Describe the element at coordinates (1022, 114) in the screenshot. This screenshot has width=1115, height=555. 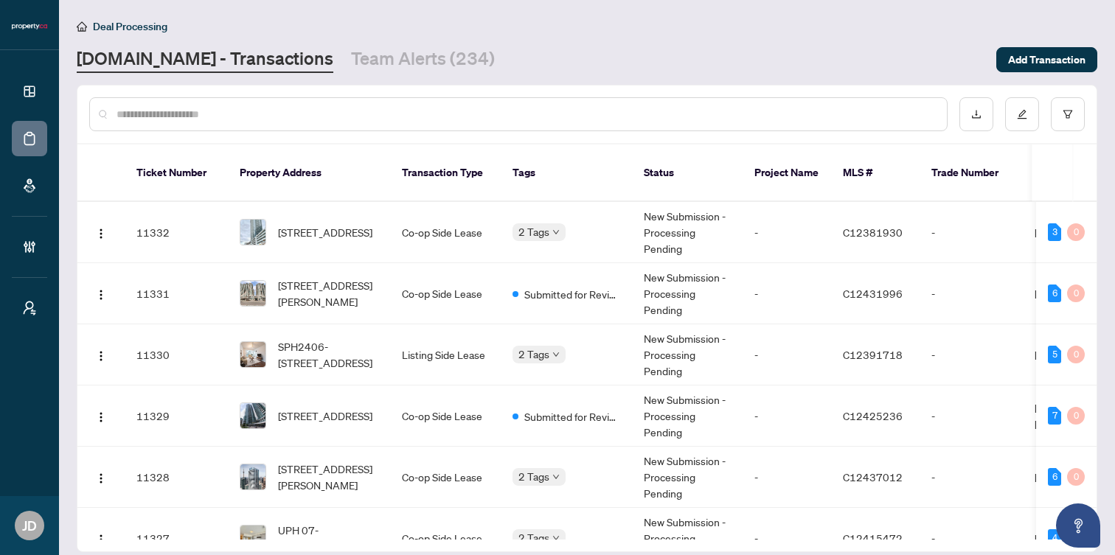
I see `button: edit` at that location.